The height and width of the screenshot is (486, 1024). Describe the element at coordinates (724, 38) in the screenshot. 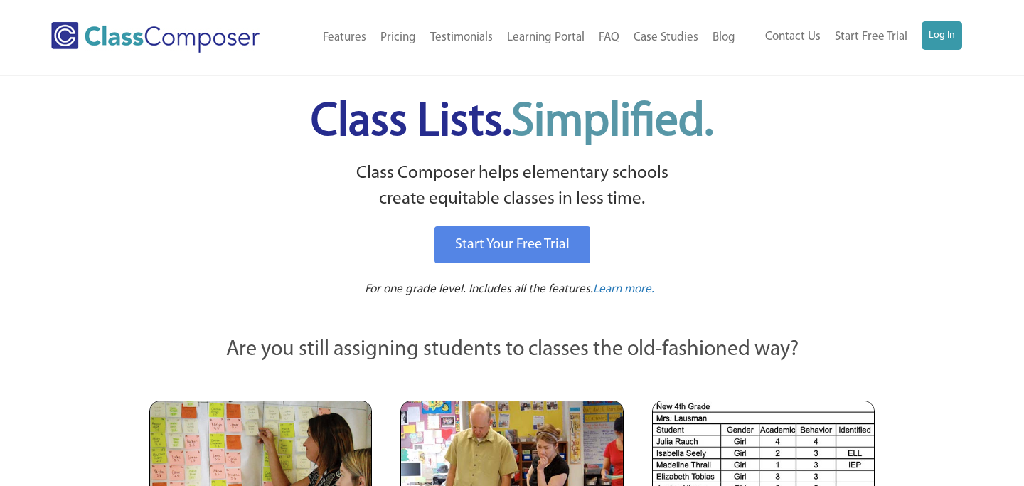

I see `a: Blog` at that location.